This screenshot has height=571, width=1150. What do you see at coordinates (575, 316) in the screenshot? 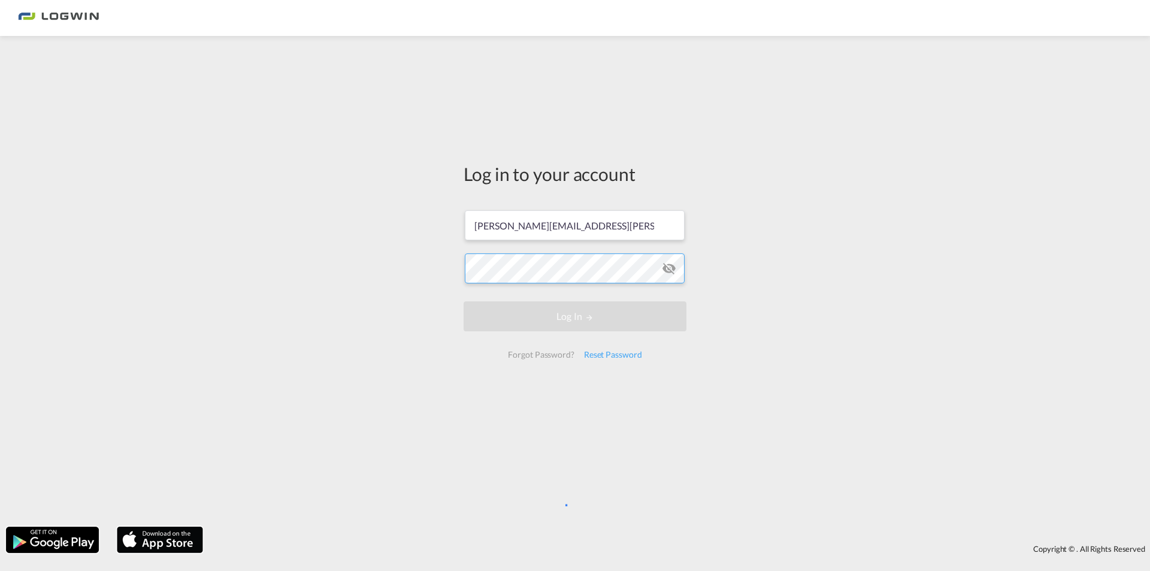
I see `button: LOGIN` at bounding box center [575, 316].